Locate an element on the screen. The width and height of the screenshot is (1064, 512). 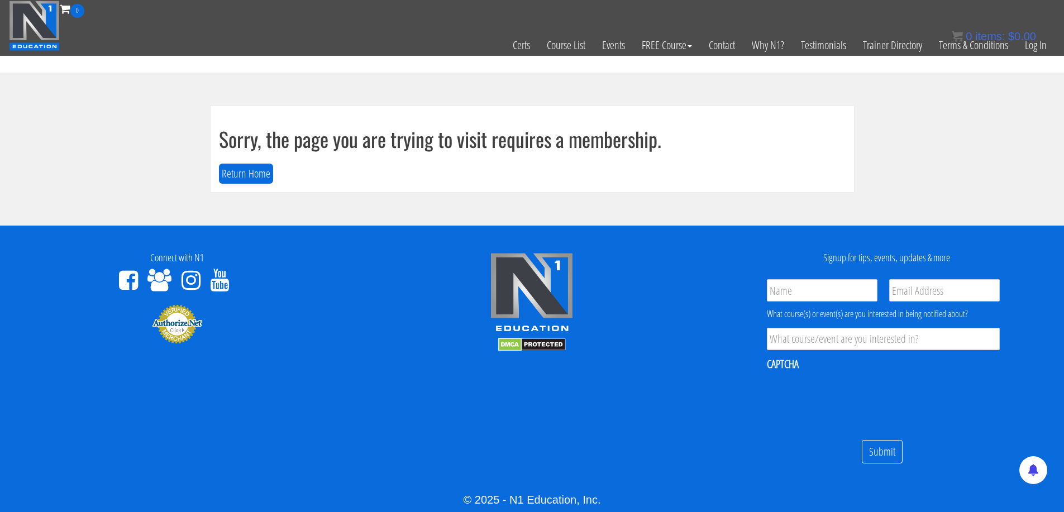
a: Testimonials is located at coordinates (824, 45).